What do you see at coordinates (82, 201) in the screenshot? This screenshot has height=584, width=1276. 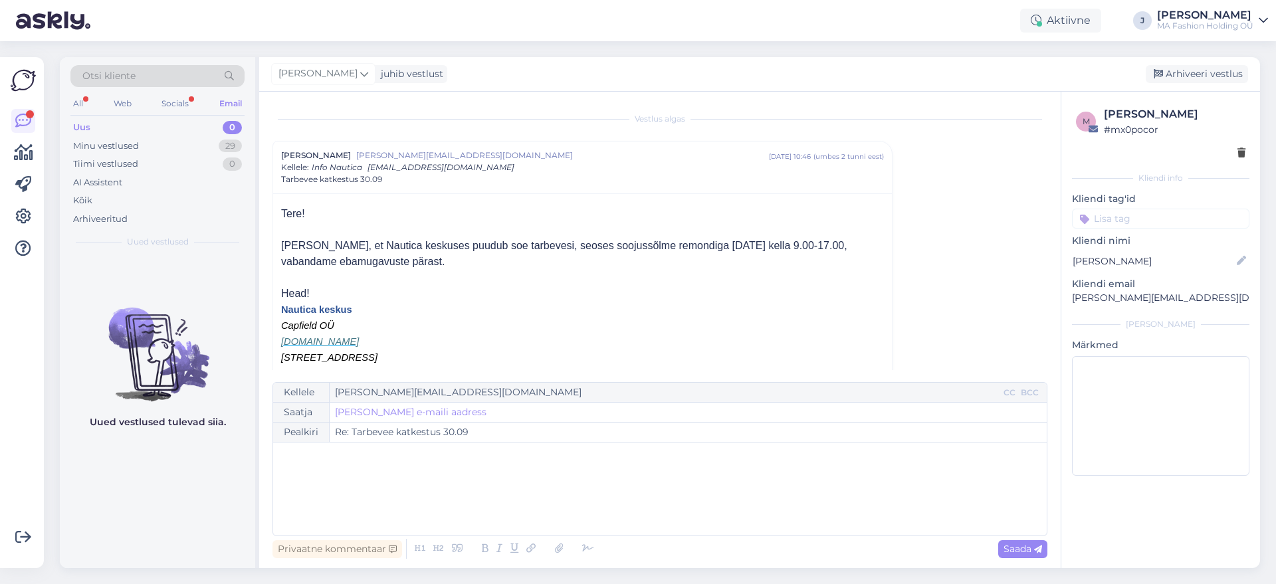 I see `div: Kõik` at bounding box center [82, 201].